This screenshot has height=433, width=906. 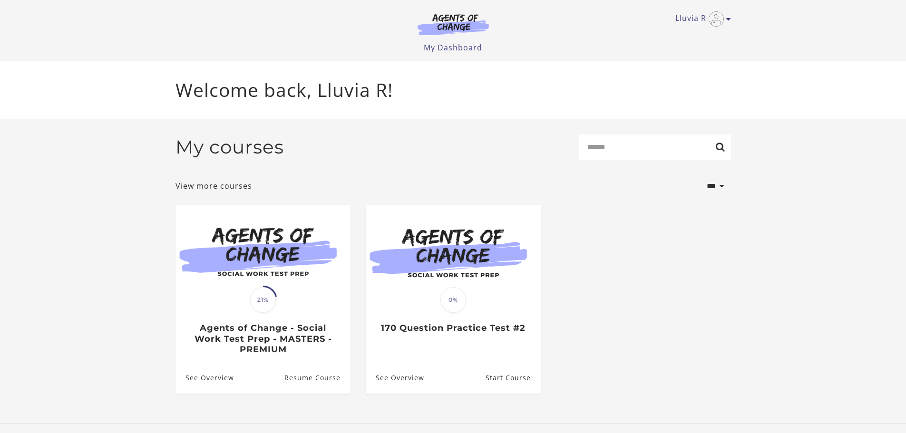 I want to click on a: View more courses, so click(x=214, y=186).